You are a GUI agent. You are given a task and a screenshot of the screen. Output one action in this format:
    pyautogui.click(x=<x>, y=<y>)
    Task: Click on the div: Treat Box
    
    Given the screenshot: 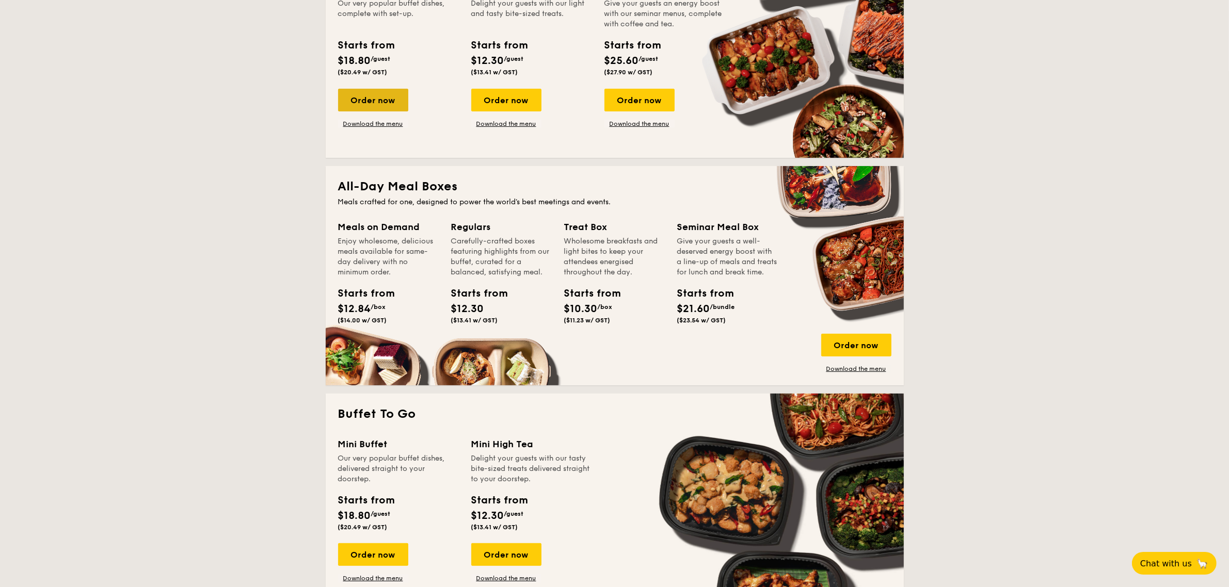 What is the action you would take?
    pyautogui.click(x=614, y=227)
    